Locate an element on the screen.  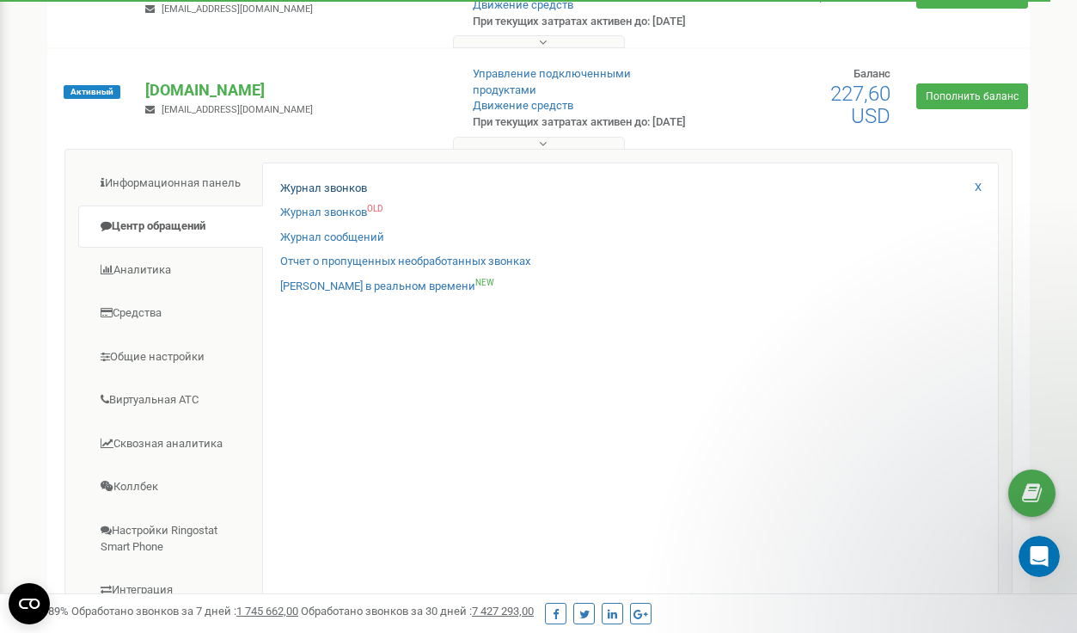
a: Настройки Ringostat Smart Phone is located at coordinates (170, 538).